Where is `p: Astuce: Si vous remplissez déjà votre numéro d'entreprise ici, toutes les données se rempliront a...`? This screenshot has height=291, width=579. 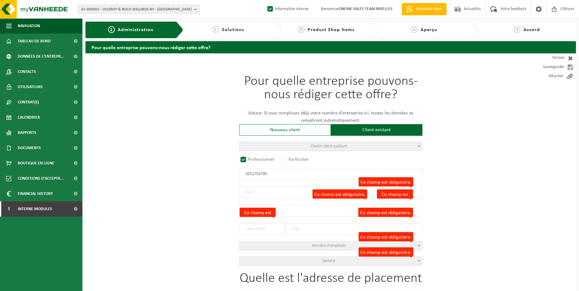
p: Astuce: Si vous remplissez déjà votre numéro d'entreprise ici, toutes les données se rempliront a... is located at coordinates (331, 117).